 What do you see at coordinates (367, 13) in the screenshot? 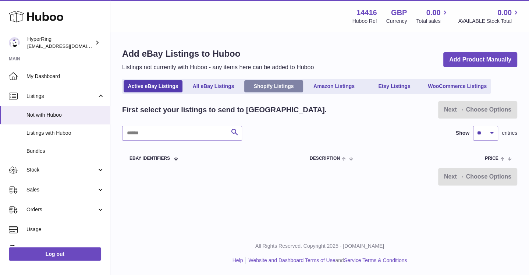
I see `strong: 14416` at bounding box center [367, 13].